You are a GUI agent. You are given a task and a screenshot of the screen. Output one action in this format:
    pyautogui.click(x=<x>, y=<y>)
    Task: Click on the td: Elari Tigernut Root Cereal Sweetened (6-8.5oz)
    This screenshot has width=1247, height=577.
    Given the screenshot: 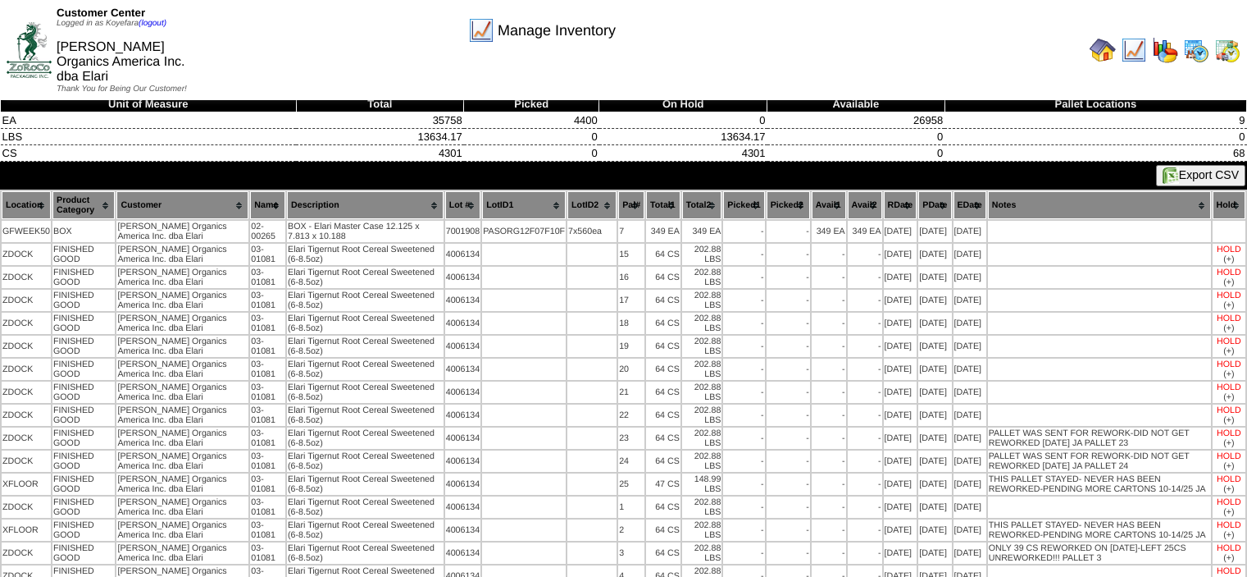 What is the action you would take?
    pyautogui.click(x=365, y=415)
    